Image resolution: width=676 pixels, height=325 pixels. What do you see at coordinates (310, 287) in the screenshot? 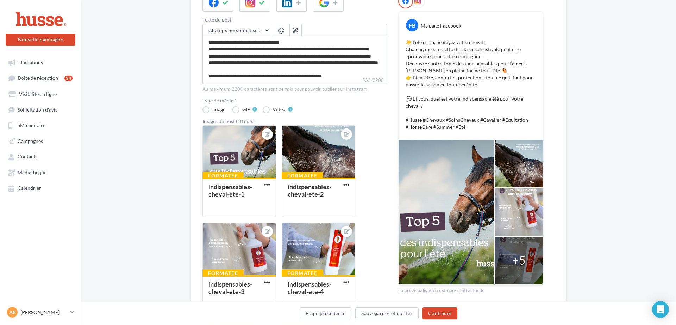
I see `div: indispensables-cheval-ete-4` at bounding box center [310, 287].